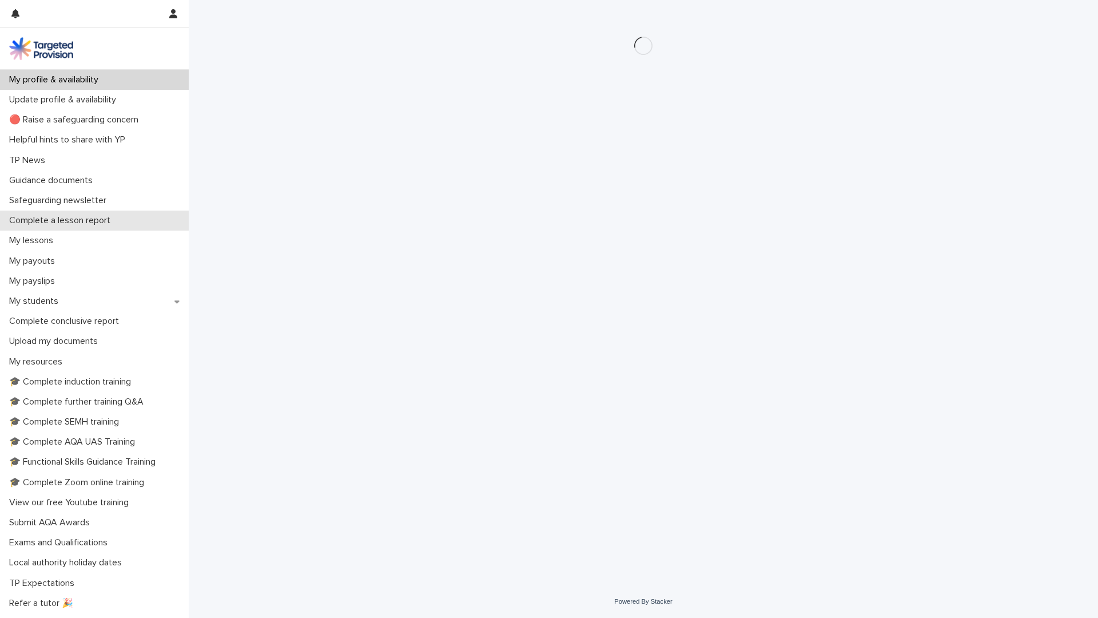  I want to click on p: Refer a tutor 🎉, so click(43, 603).